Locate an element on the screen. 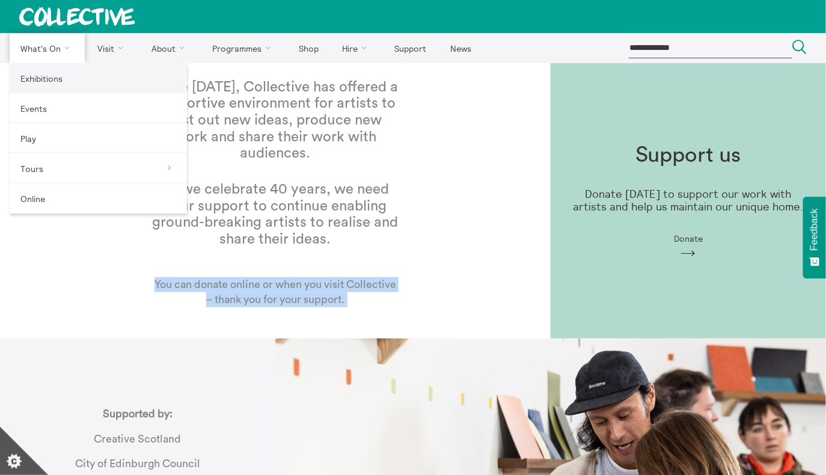 This screenshot has width=826, height=475. a: Events is located at coordinates (98, 108).